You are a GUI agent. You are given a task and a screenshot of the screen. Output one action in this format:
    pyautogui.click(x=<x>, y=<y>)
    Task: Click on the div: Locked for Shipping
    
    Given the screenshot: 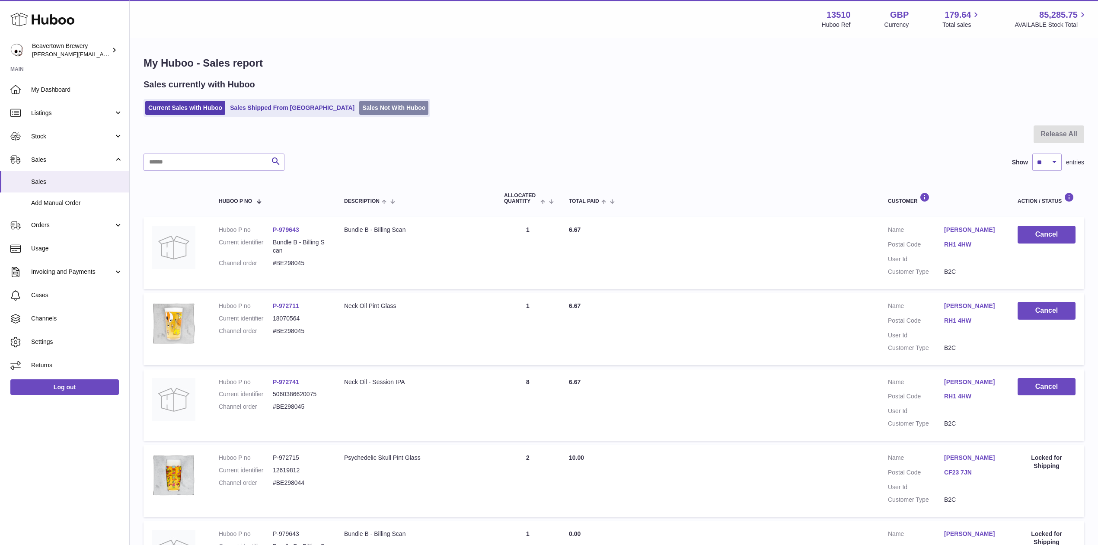 What is the action you would take?
    pyautogui.click(x=1046, y=462)
    